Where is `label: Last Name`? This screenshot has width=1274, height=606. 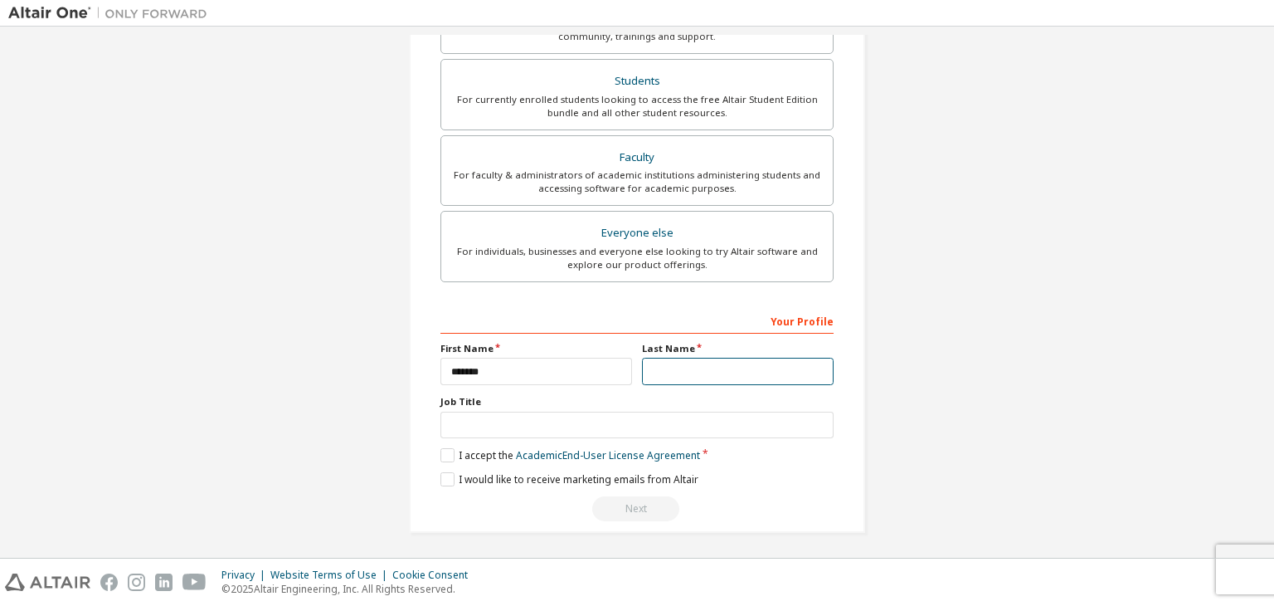 label: Last Name is located at coordinates (738, 348).